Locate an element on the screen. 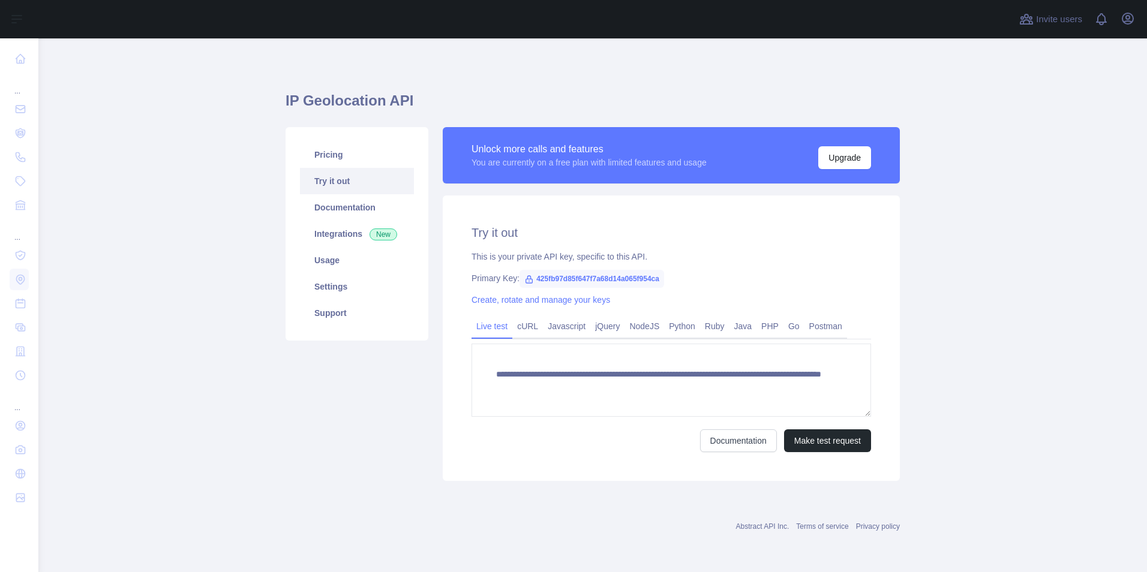 The width and height of the screenshot is (1147, 572). a: Live test is located at coordinates (492, 326).